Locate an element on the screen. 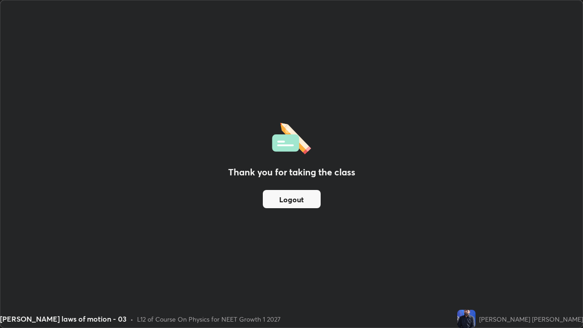 This screenshot has height=328, width=583. img: f34a0ffe40ef4429b3e21018fb94e939.jpg is located at coordinates (467, 319).